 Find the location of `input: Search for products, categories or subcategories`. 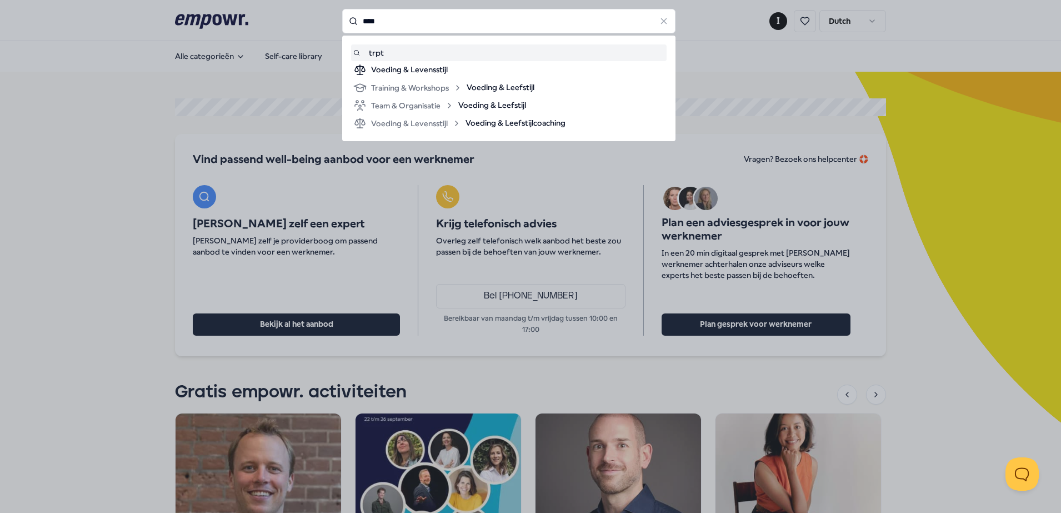

input: Search for products, categories or subcategories is located at coordinates (509, 21).